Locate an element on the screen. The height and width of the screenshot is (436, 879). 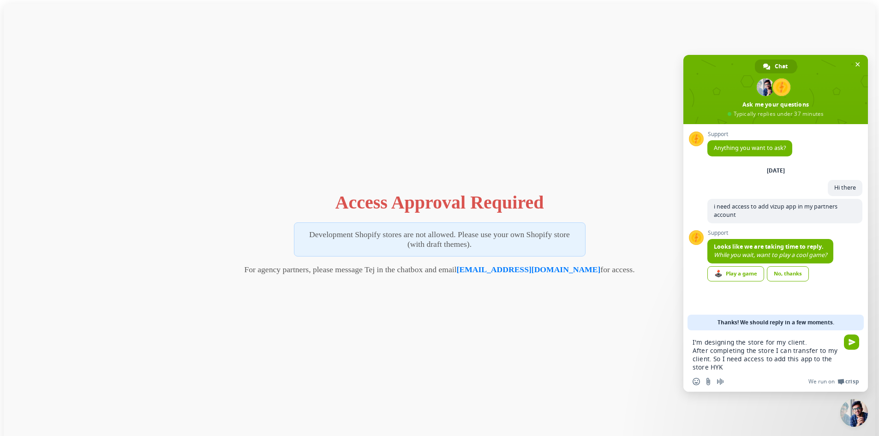
span: Send a file is located at coordinates (708, 382).